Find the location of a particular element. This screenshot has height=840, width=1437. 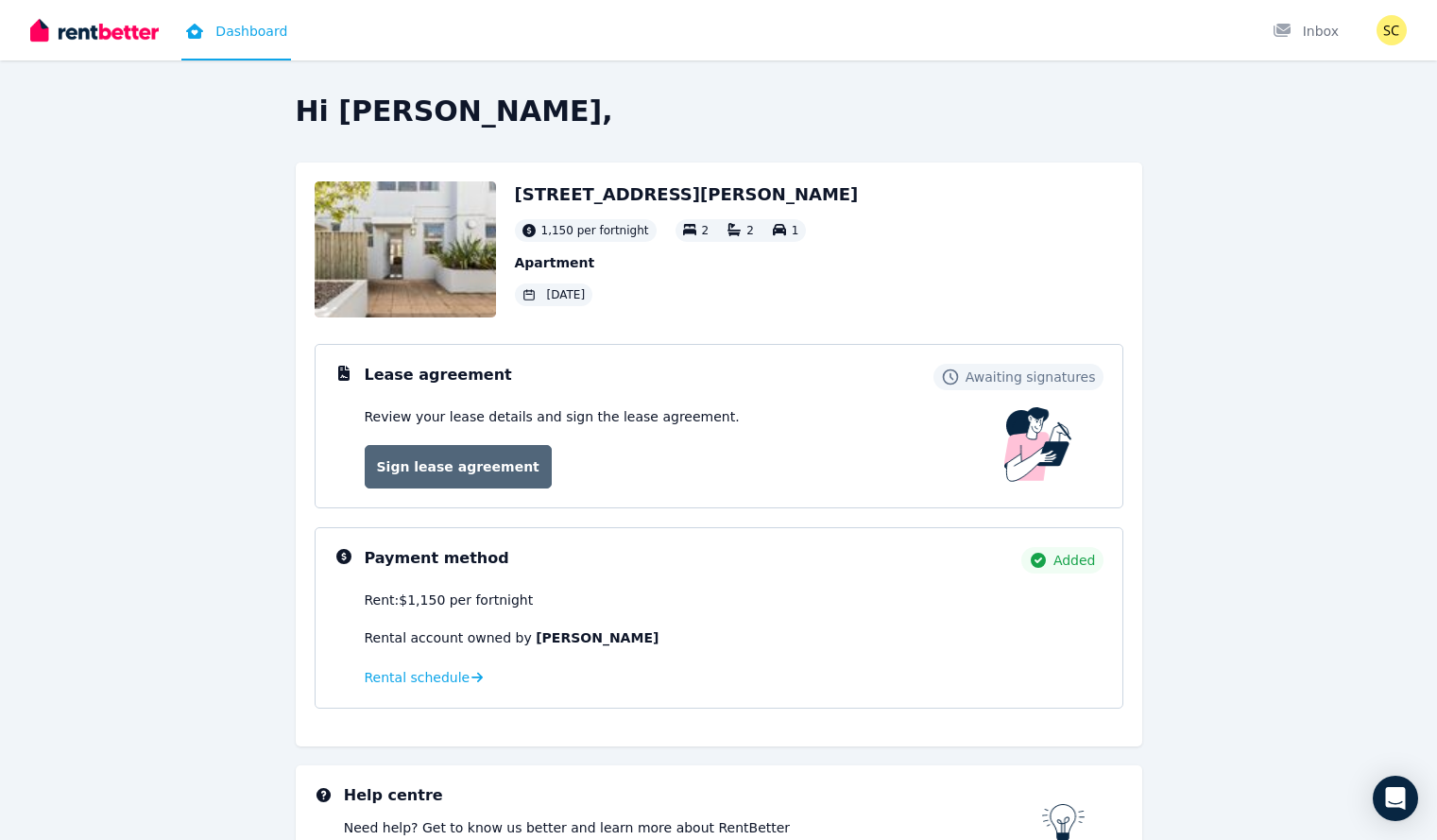

p: Apartment is located at coordinates (687, 263).